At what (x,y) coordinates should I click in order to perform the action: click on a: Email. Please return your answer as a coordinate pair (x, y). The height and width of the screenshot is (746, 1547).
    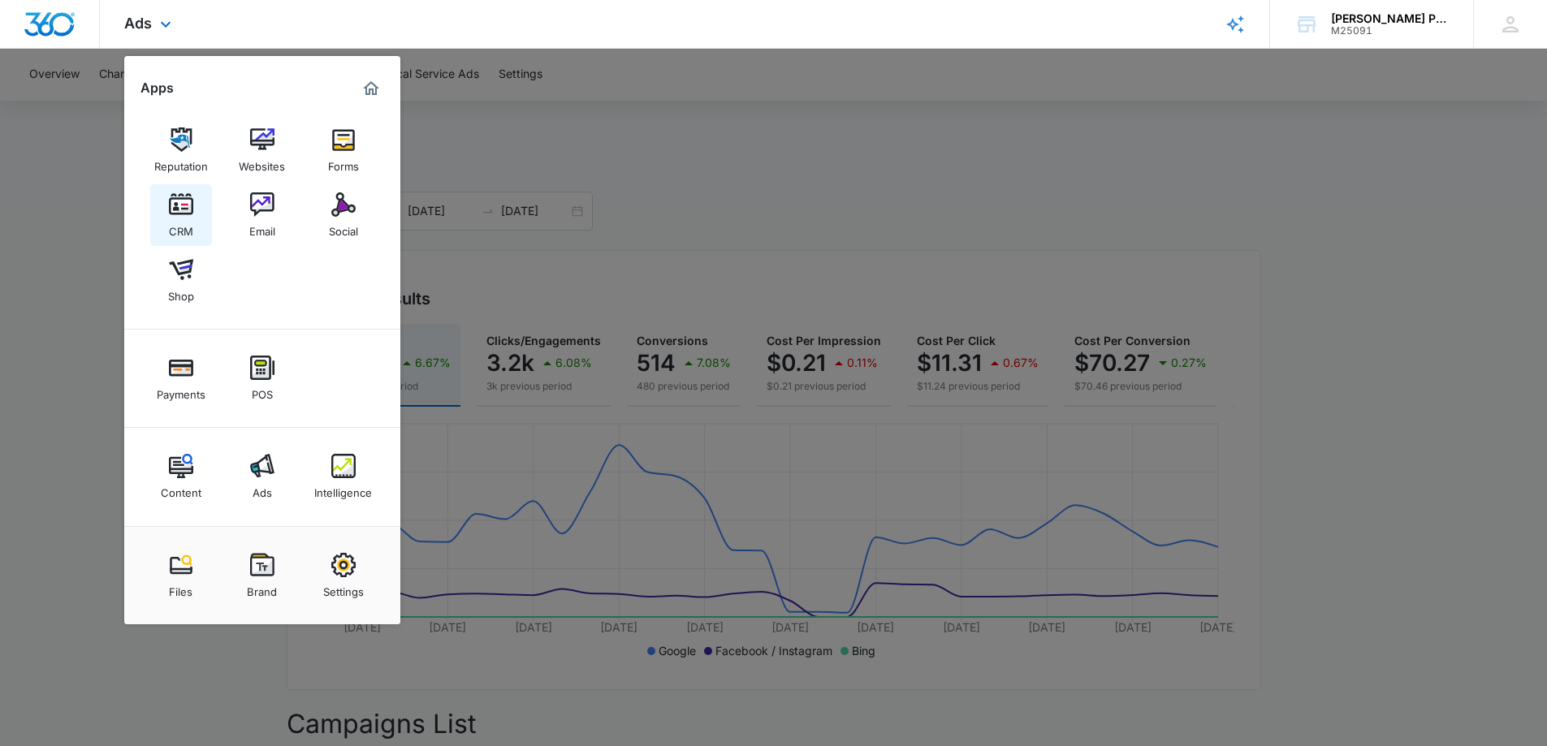
    Looking at the image, I should click on (262, 215).